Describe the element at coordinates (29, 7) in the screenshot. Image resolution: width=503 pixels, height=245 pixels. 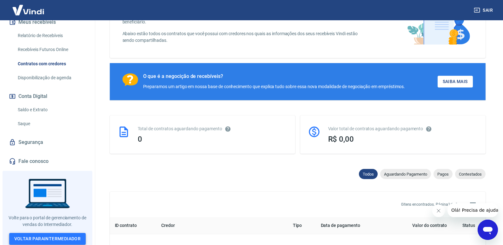
I see `span: Olá! Precisa de ajuda?` at that location.